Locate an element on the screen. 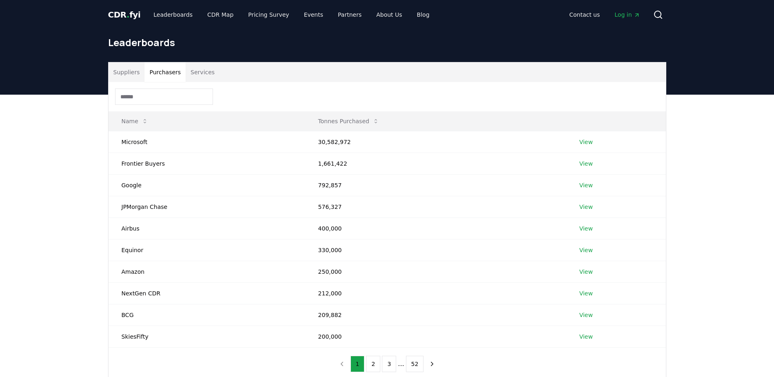  button: Purchasers is located at coordinates (165, 72).